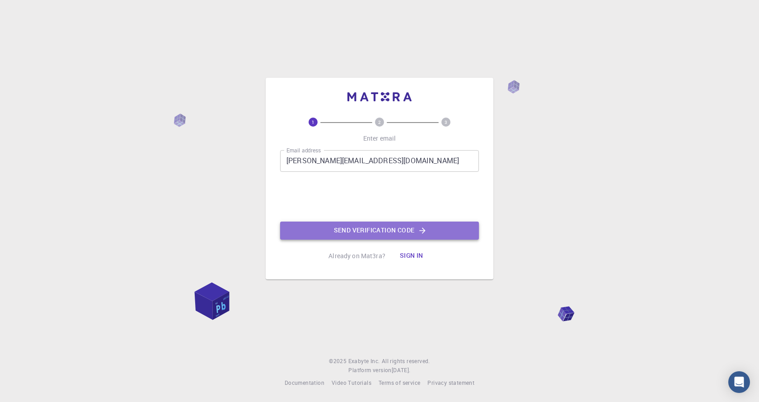 This screenshot has height=402, width=759. I want to click on span: Privacy statement, so click(451, 382).